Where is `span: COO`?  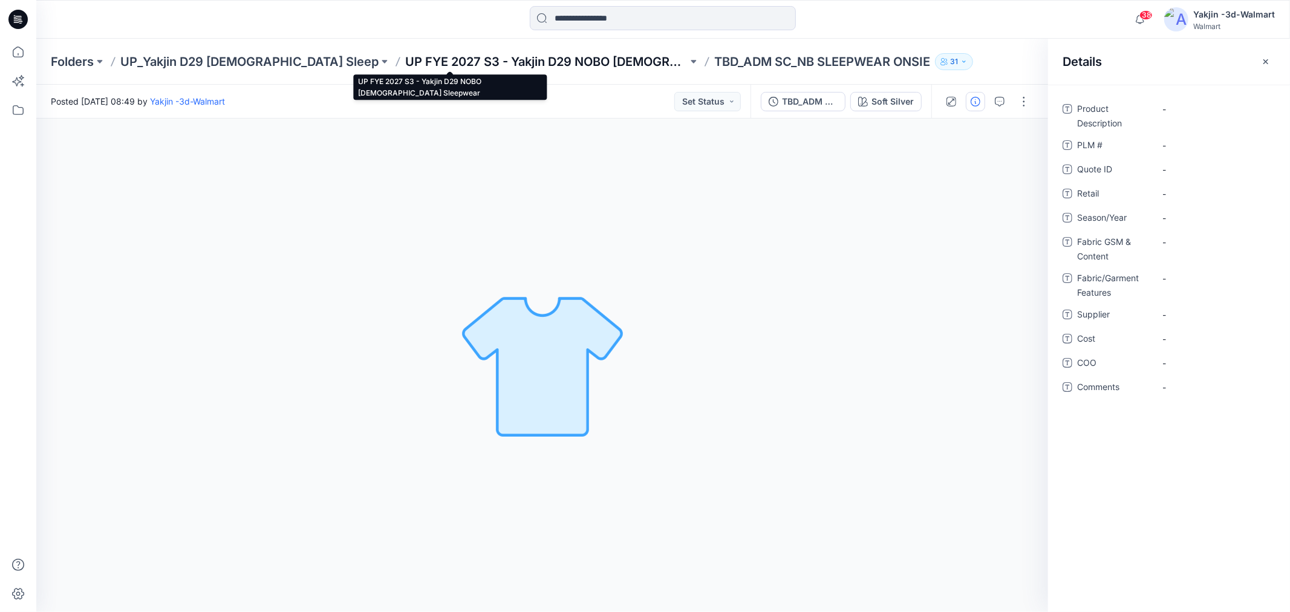
span: COO is located at coordinates (1113, 364).